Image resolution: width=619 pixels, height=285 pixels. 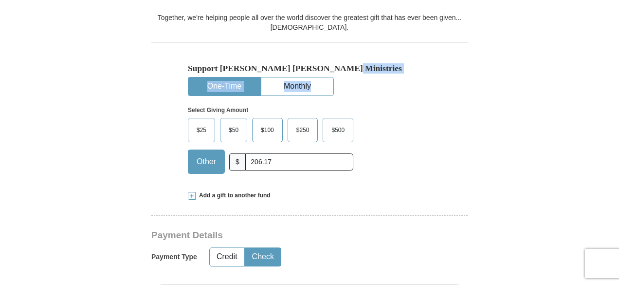 What do you see at coordinates (224, 86) in the screenshot?
I see `button: One-Time` at bounding box center [224, 86].